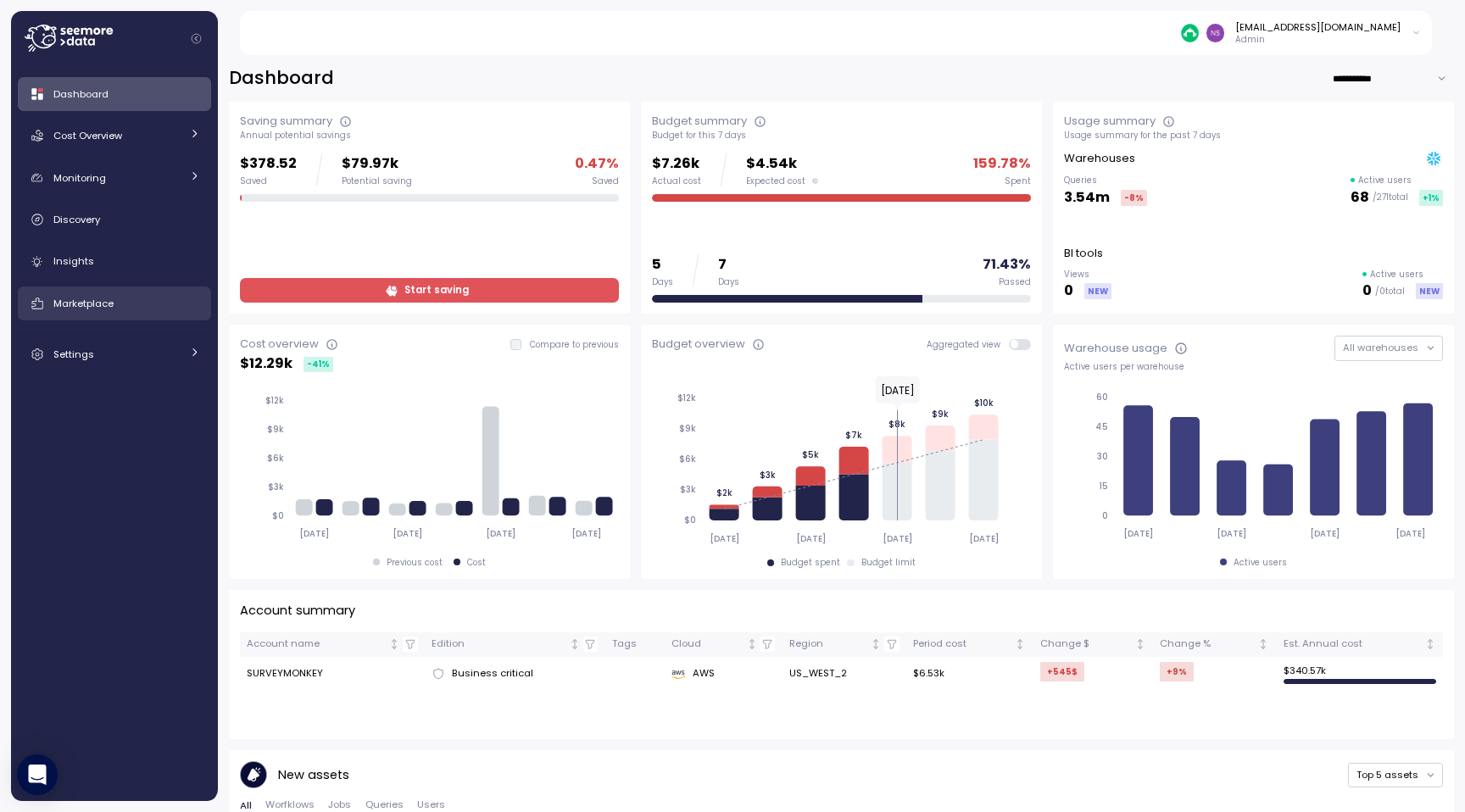 Image resolution: width=1465 pixels, height=812 pixels. What do you see at coordinates (843, 674) in the screenshot?
I see `td: US_WEST_2` at bounding box center [843, 674].